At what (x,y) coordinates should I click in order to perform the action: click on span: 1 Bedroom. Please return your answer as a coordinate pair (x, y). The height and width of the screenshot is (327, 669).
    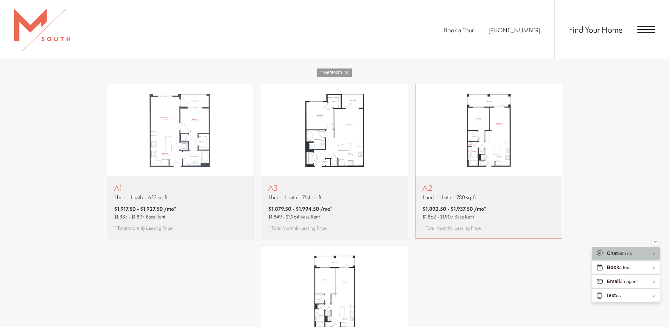
    Looking at the image, I should click on (333, 73).